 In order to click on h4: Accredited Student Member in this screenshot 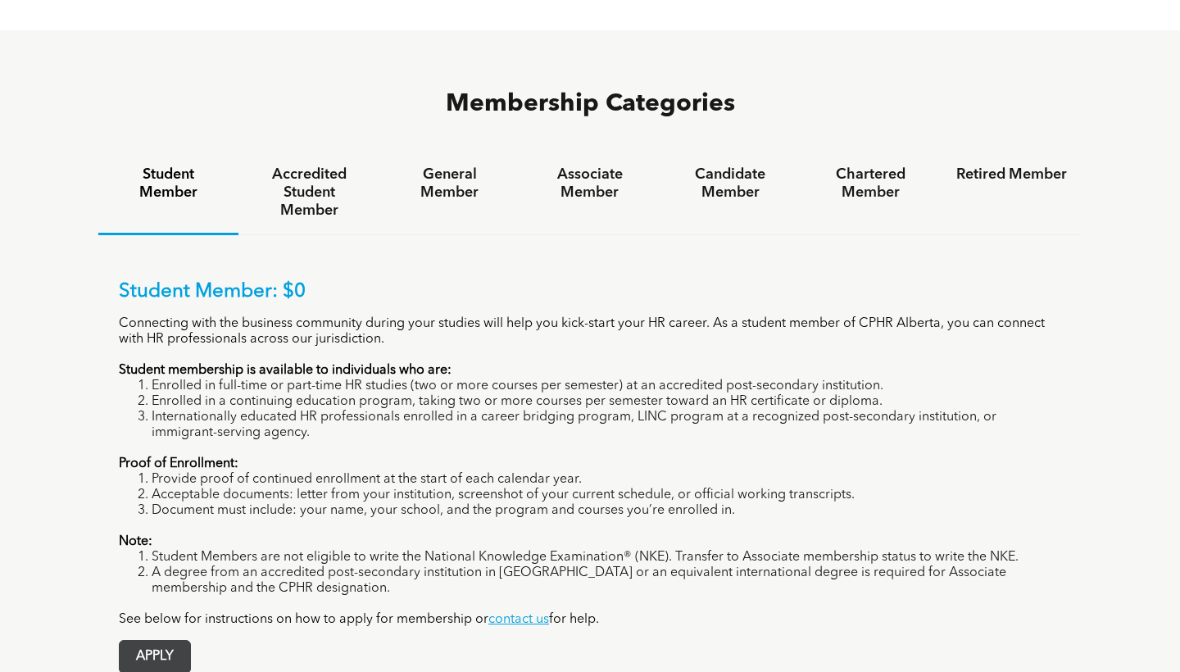, I will do `click(308, 193)`.